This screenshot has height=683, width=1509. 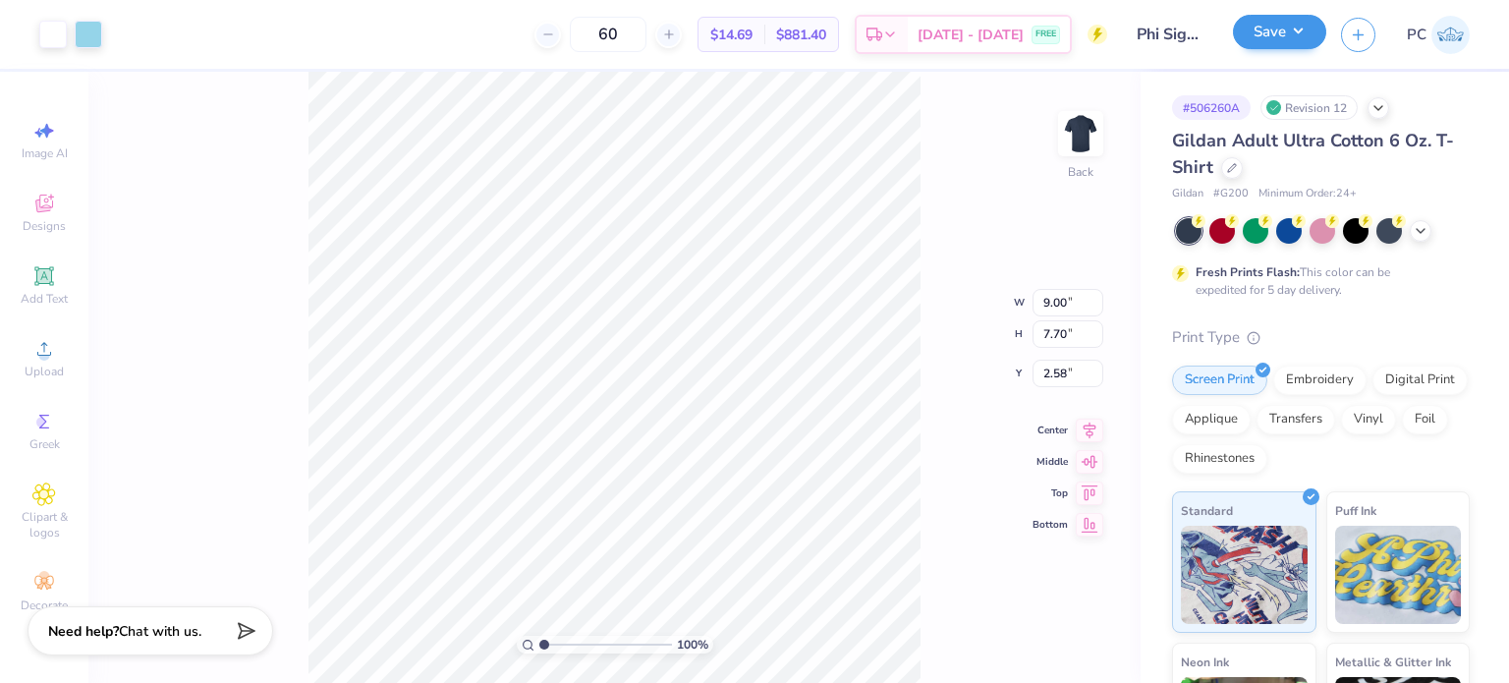 I want to click on span: Decorate, so click(x=44, y=605).